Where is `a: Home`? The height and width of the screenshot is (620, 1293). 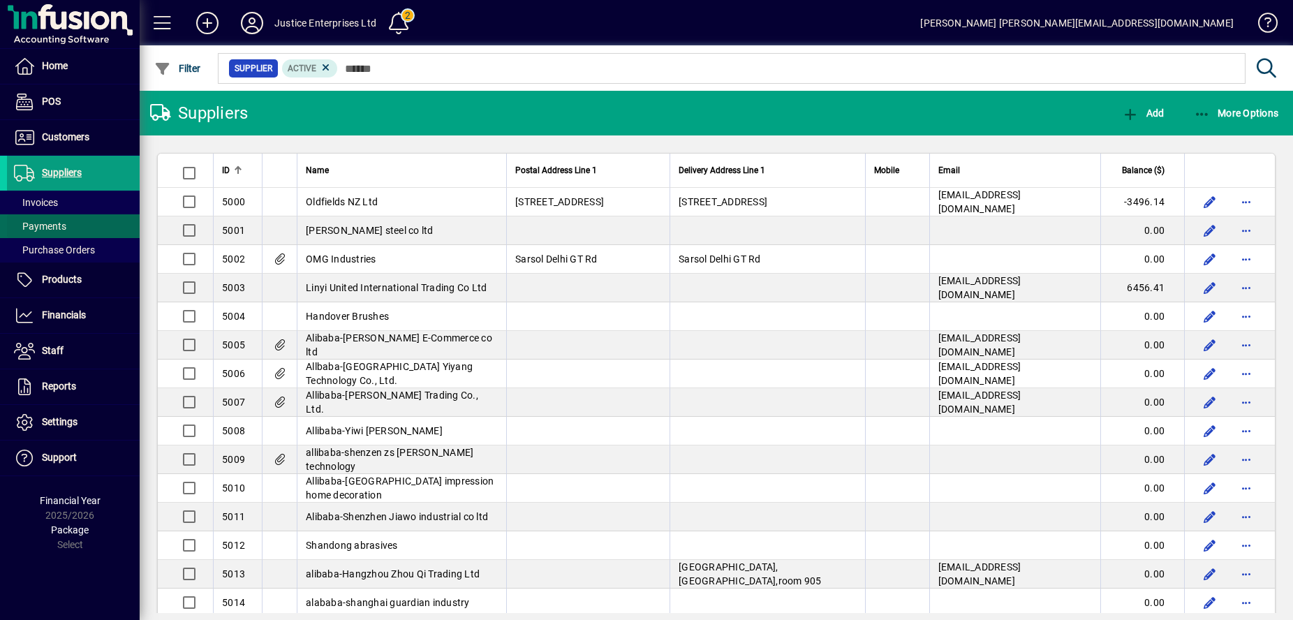 a: Home is located at coordinates (73, 66).